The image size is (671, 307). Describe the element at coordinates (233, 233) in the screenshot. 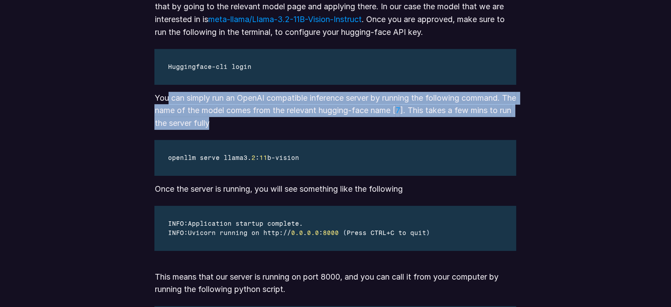

I see `span: running` at that location.